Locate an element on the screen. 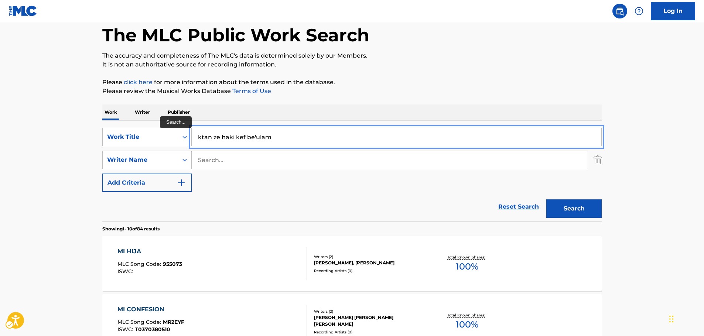 Image resolution: width=704 pixels, height=336 pixels. p: Work is located at coordinates (111, 112).